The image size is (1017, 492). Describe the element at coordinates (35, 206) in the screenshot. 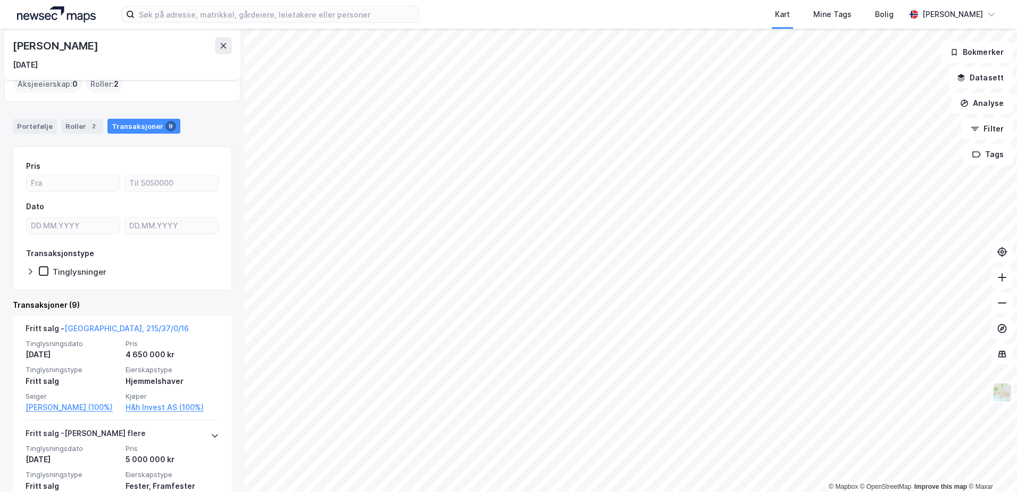

I see `div: Dato` at that location.